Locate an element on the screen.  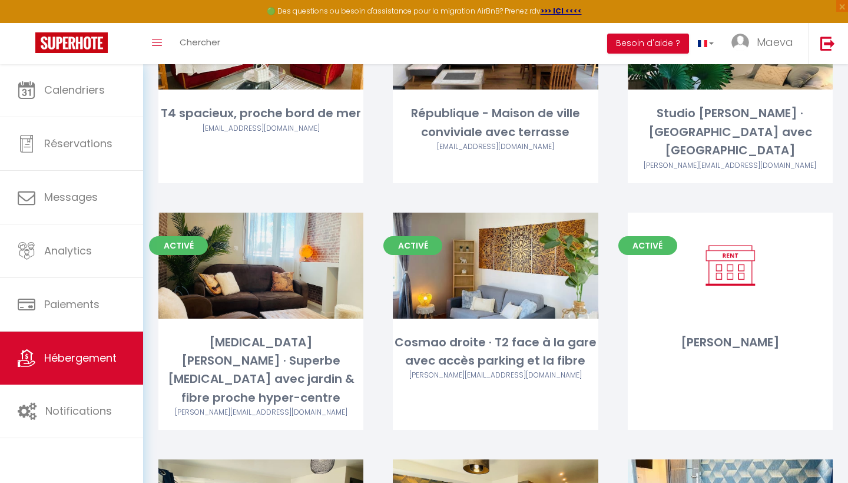
img: Super Booking is located at coordinates (71, 42).